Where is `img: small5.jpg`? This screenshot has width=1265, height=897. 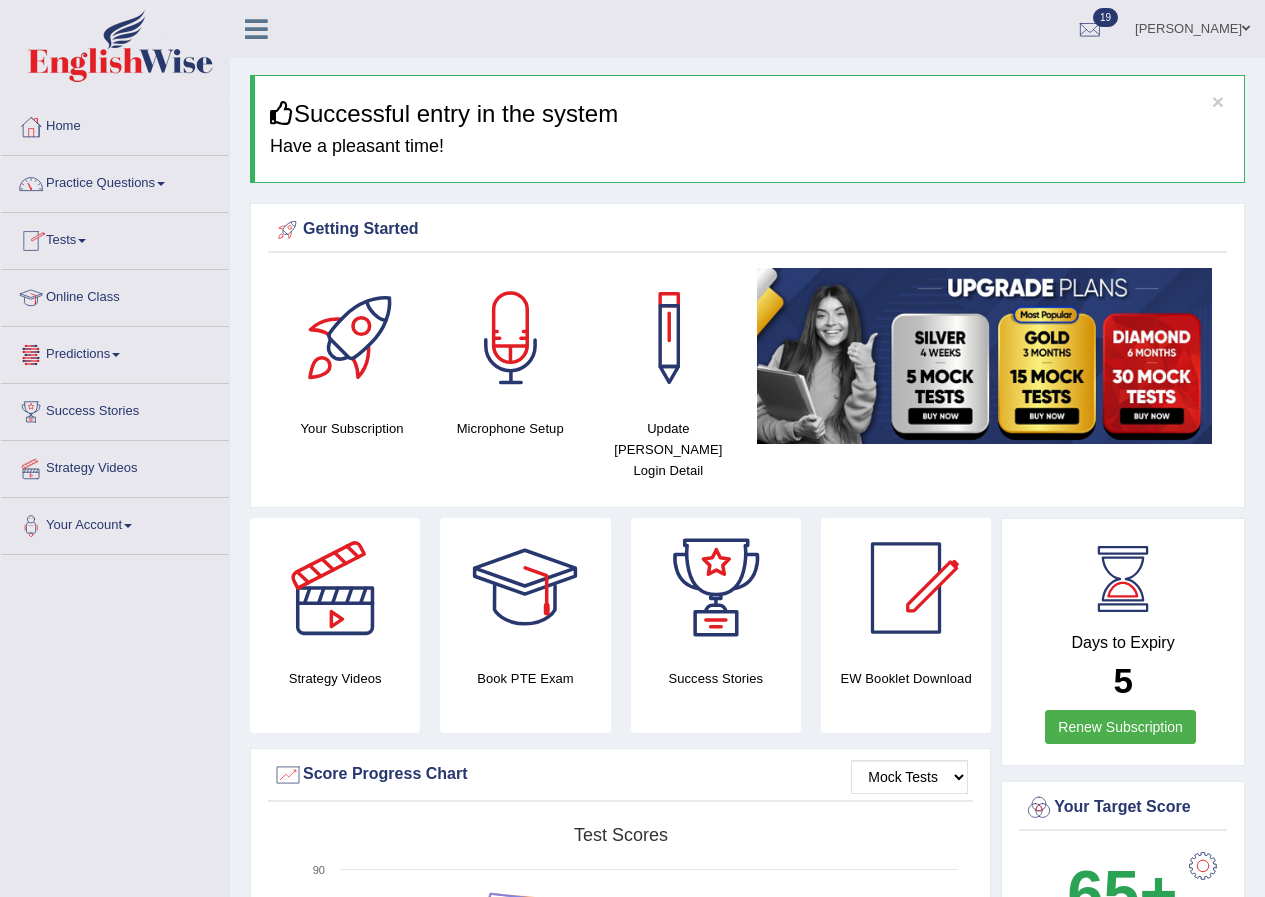
img: small5.jpg is located at coordinates (984, 356).